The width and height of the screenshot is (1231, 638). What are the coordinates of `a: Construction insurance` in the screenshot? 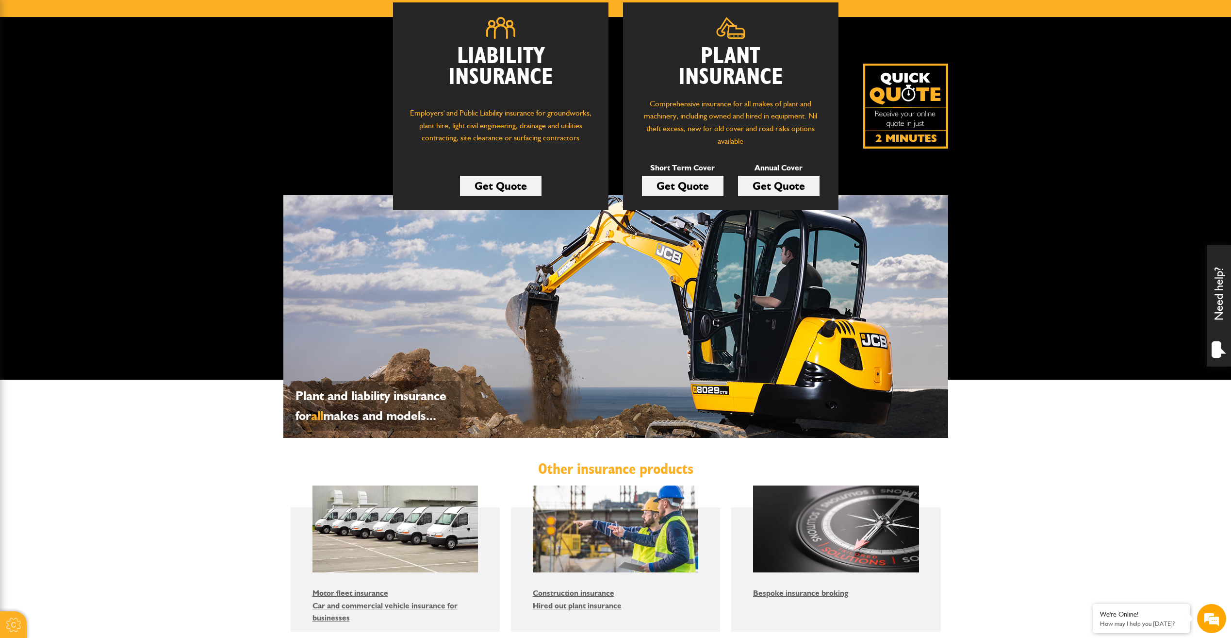 It's located at (574, 593).